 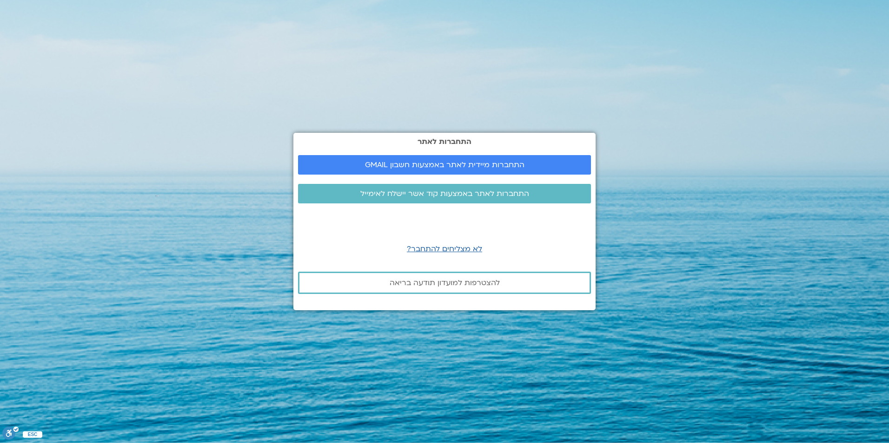 What do you see at coordinates (444, 165) in the screenshot?
I see `span: התחברות מיידית לאתר באמצעות חשבון GMAIL` at bounding box center [444, 165].